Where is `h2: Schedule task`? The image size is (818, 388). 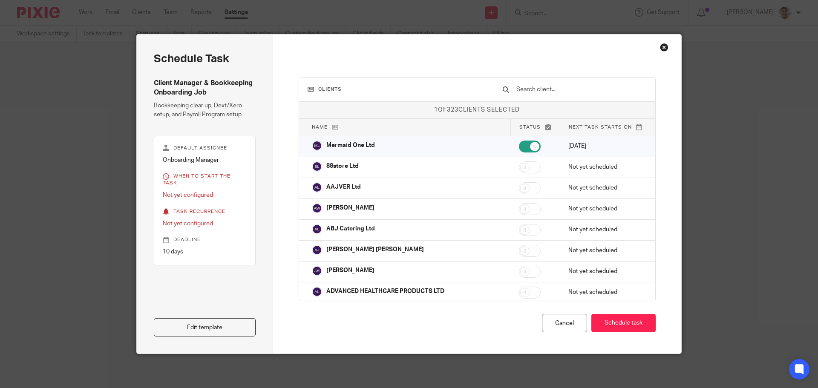
h2: Schedule task is located at coordinates (204, 59).